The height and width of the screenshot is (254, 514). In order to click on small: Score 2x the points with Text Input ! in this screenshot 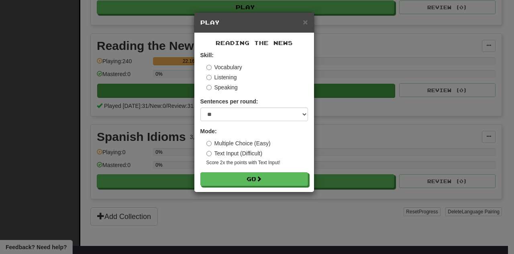, I will do `click(257, 162)`.